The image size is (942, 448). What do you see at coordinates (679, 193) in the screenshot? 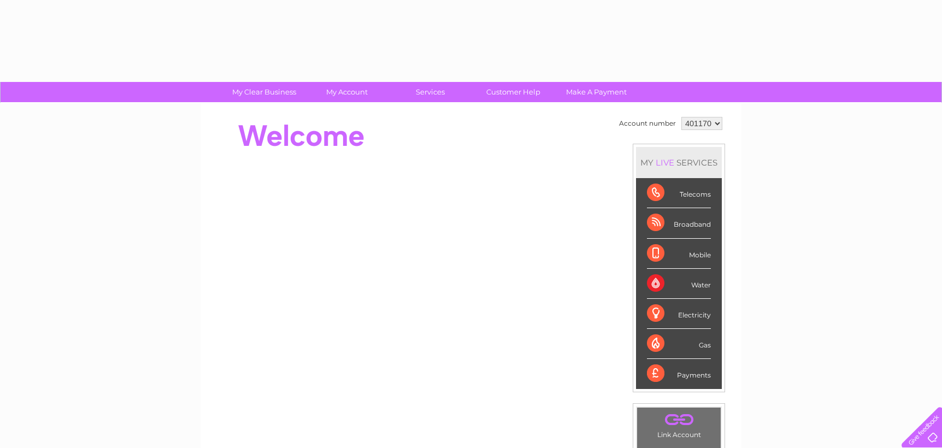
I see `div: Telecoms` at bounding box center [679, 193].